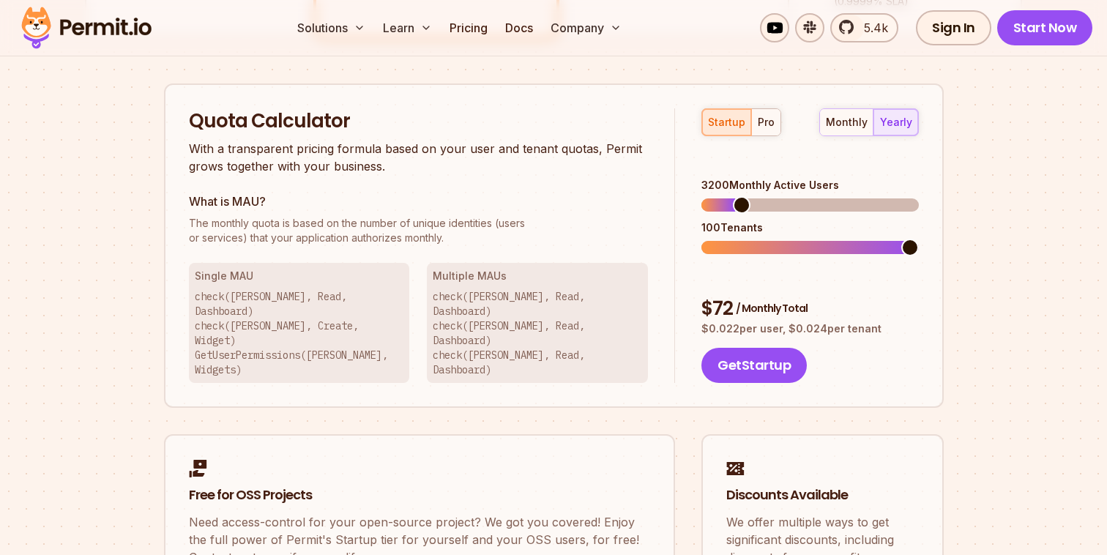 The height and width of the screenshot is (555, 1107). Describe the element at coordinates (419, 231) in the screenshot. I see `p: or services) that your application authorizes monthly.` at that location.